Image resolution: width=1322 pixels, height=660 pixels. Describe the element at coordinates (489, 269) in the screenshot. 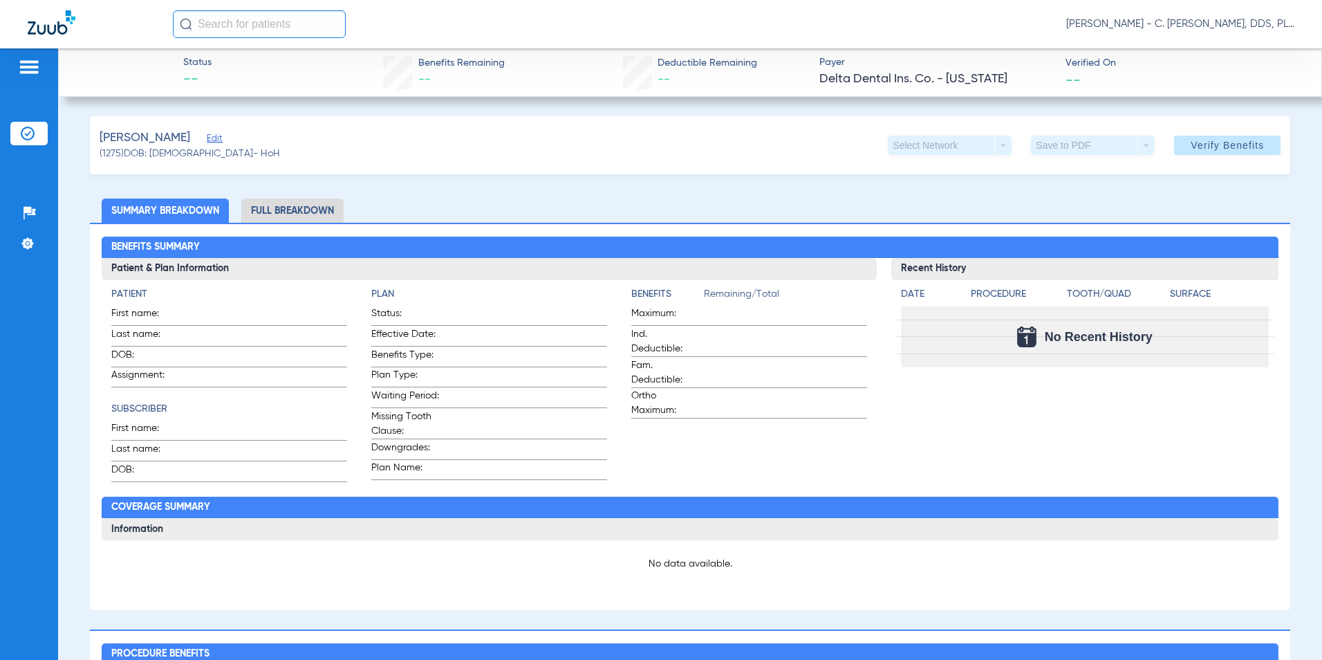

I see `h3: Patient & Plan Information` at that location.